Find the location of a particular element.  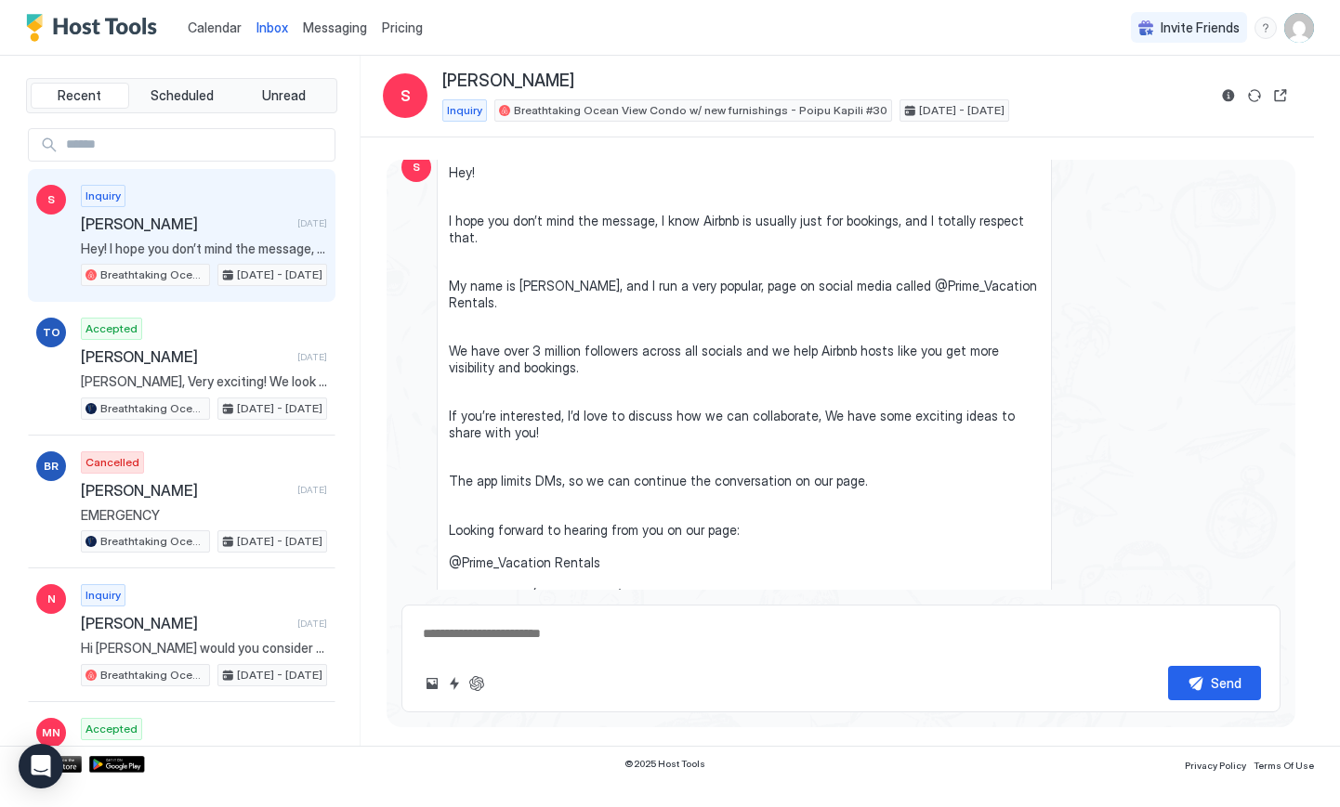

span: Calendar is located at coordinates (215, 27).